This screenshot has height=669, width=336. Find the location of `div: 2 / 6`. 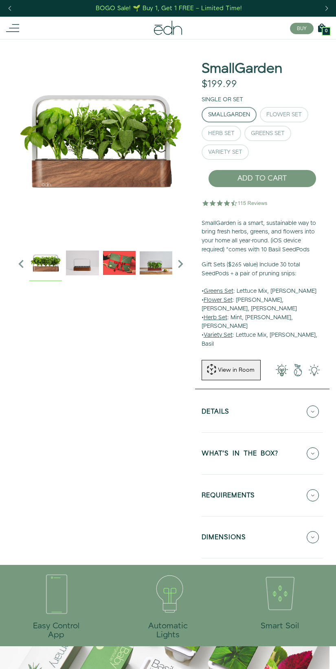

div: 2 / 6 is located at coordinates (82, 264).